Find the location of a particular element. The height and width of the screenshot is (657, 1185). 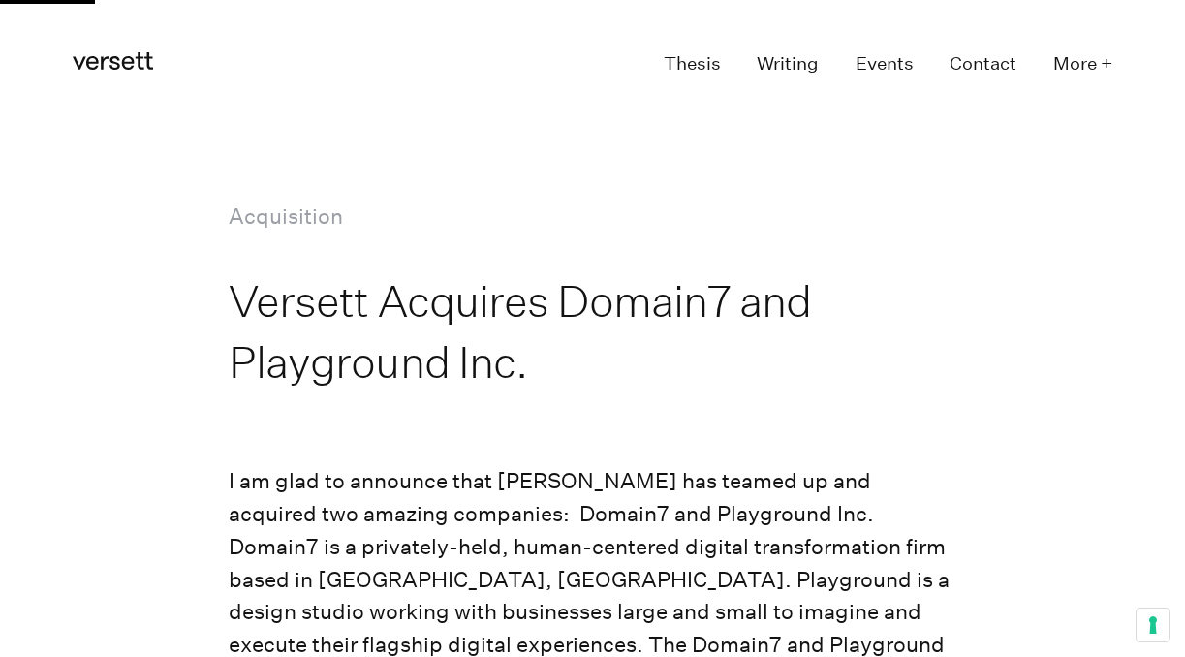

a: Writing is located at coordinates (788, 64).